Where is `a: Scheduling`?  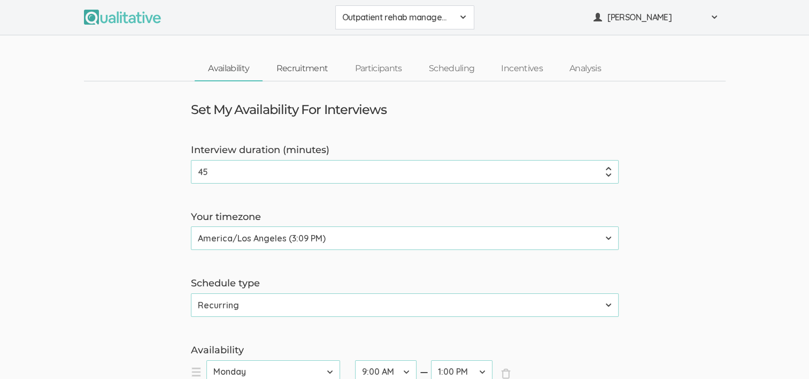 a: Scheduling is located at coordinates (452, 68).